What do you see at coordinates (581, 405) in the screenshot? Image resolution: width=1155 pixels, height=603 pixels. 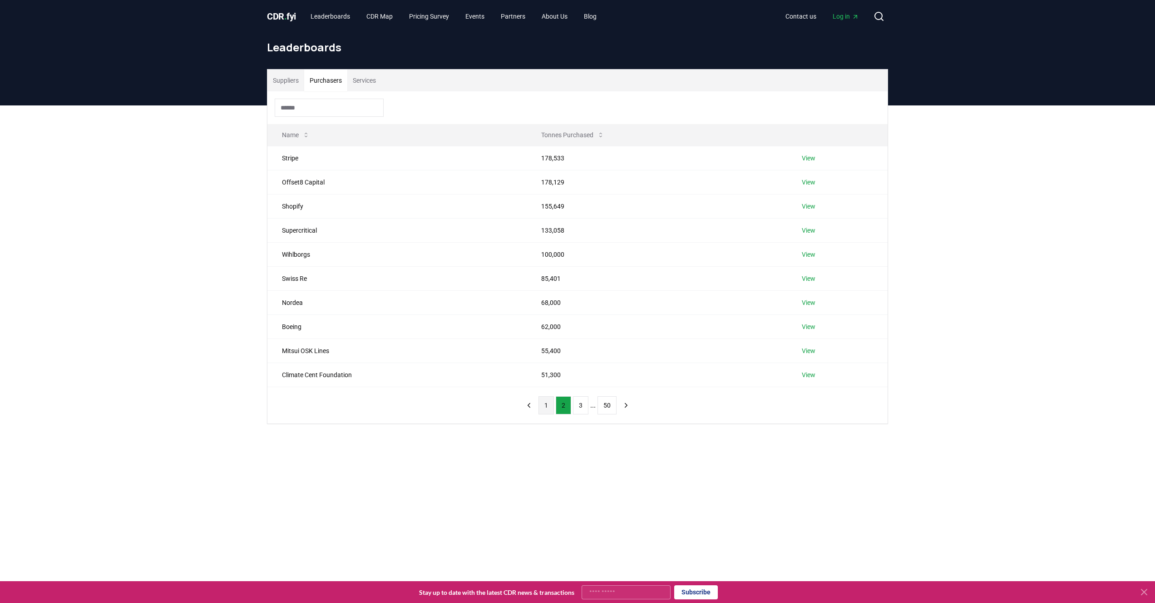 I see `button: 3` at bounding box center [581, 405].